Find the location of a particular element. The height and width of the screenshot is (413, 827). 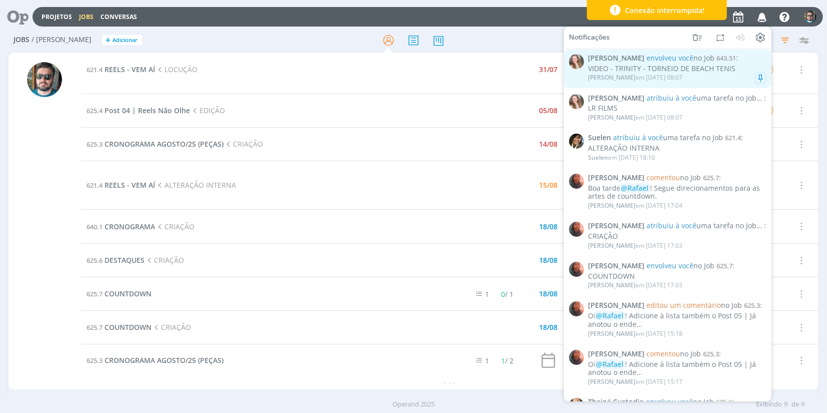

button: +Adicionar is located at coordinates (122, 40).